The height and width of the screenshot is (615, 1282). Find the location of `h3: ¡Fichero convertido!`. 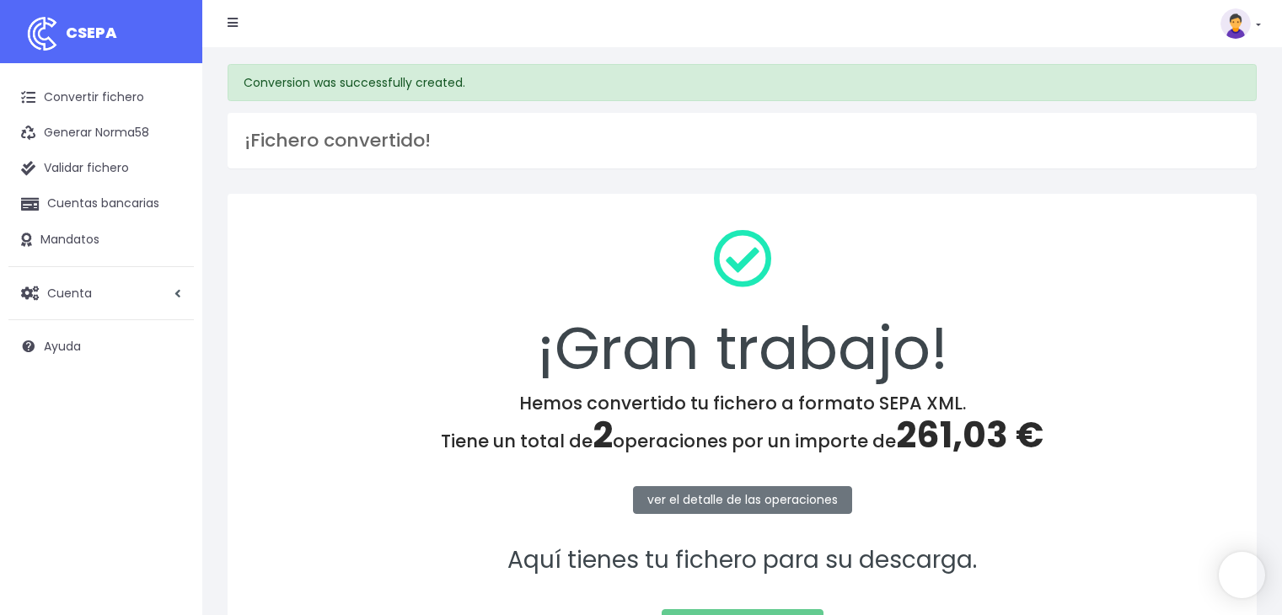

h3: ¡Fichero convertido! is located at coordinates (742, 141).